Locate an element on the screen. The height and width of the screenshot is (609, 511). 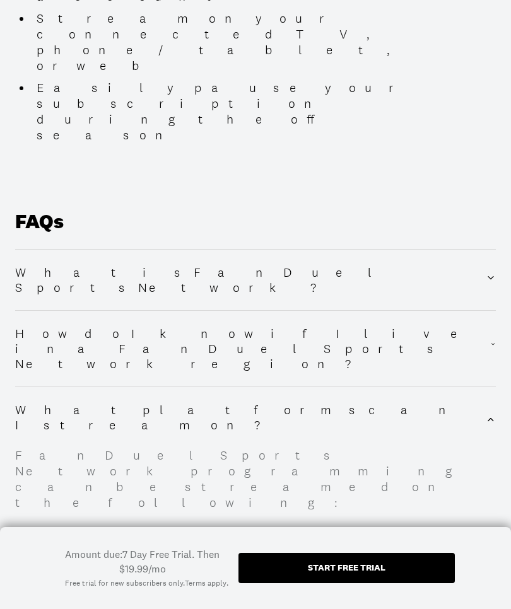
div: Start free trial is located at coordinates (346, 568).